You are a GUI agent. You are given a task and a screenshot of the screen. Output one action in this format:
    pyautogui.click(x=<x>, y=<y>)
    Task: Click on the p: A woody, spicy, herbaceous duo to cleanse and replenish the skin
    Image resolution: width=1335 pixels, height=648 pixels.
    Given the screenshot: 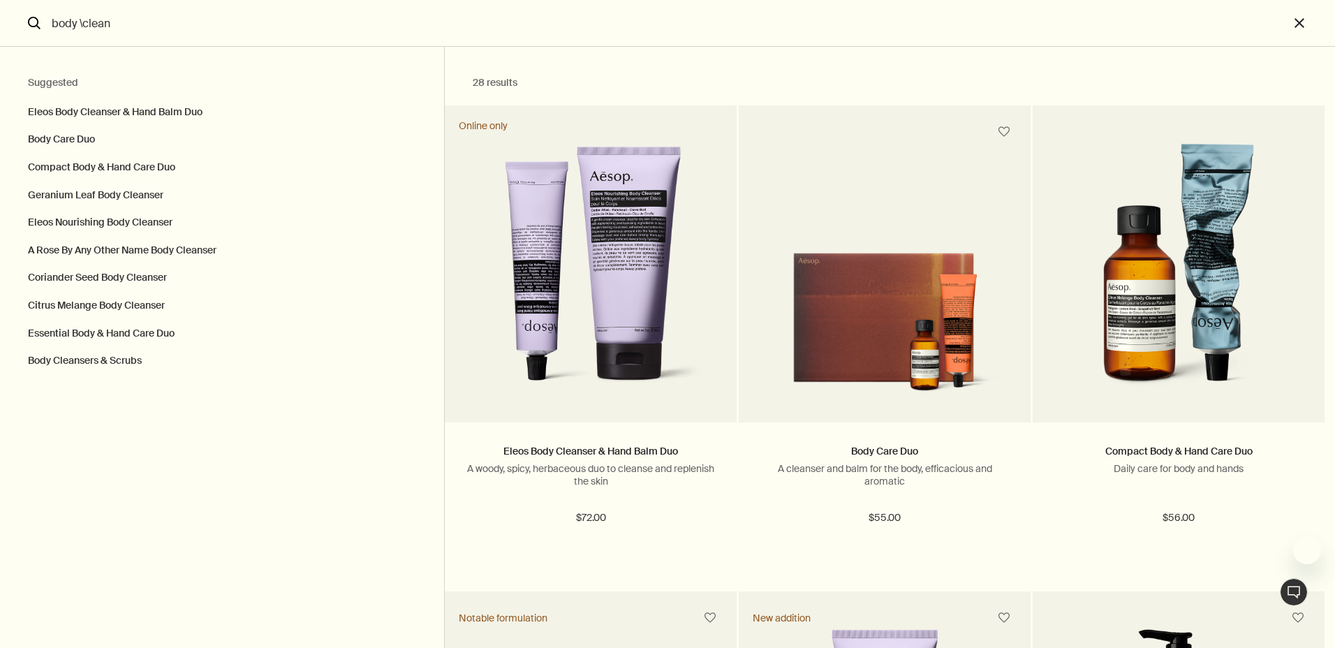 What is the action you would take?
    pyautogui.click(x=591, y=475)
    